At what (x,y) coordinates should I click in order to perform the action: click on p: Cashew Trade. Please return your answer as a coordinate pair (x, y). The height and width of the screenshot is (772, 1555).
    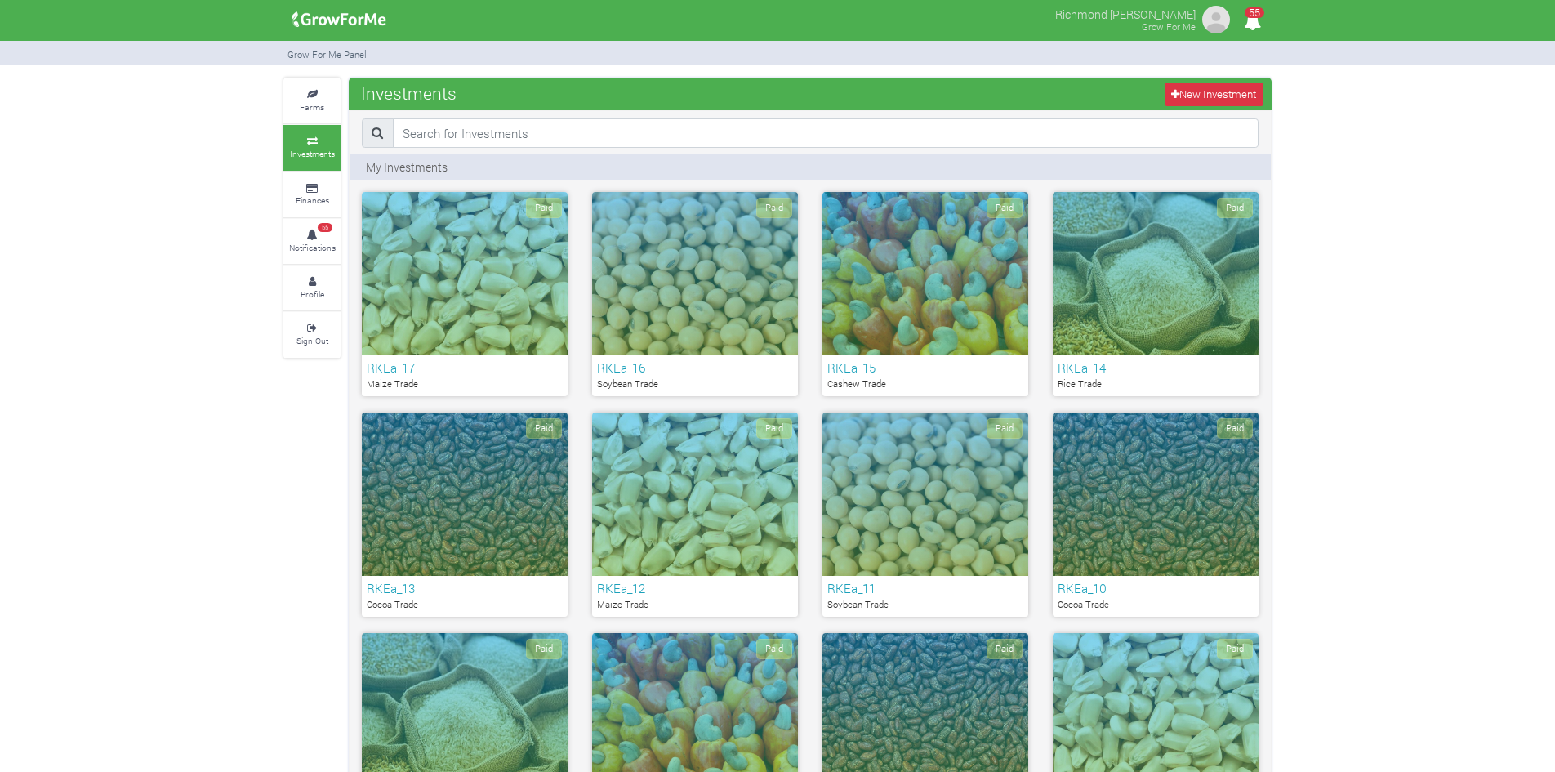
    Looking at the image, I should click on (925, 384).